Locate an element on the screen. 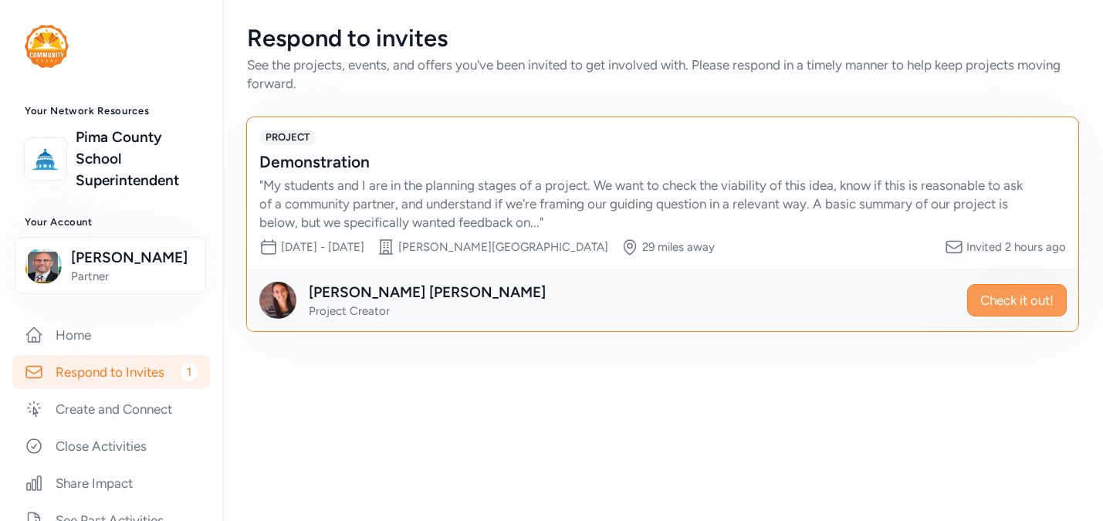 Image resolution: width=1103 pixels, height=521 pixels. a: Close Activities is located at coordinates (111, 446).